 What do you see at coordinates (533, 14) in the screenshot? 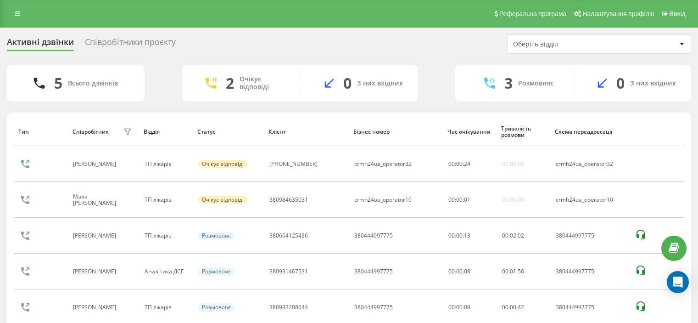
I see `span: Реферальна програма` at bounding box center [533, 14].